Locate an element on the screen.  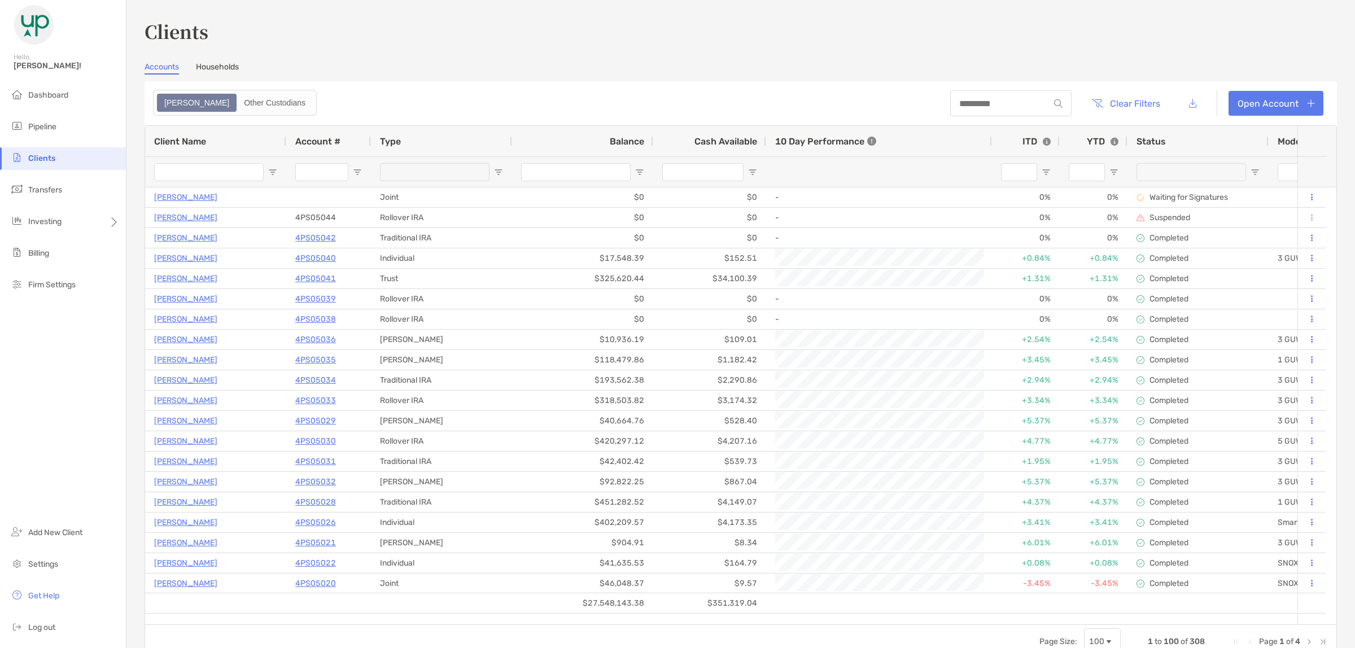
a: 4PS05033 is located at coordinates (316, 400).